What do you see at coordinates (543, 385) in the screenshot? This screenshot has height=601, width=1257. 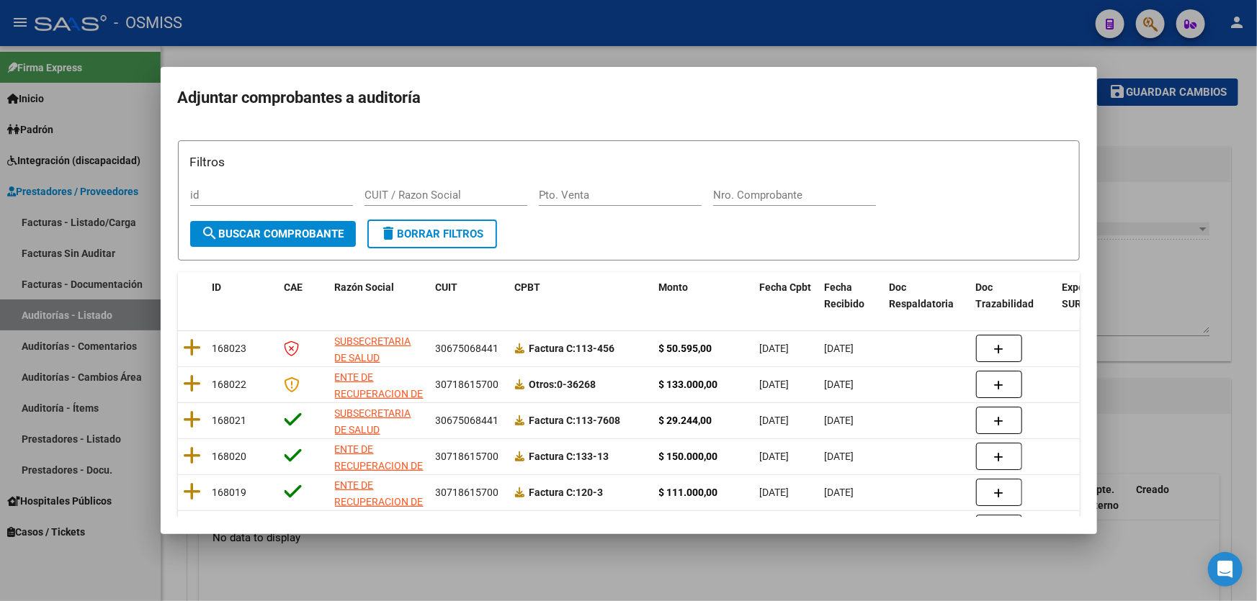 I see `span: Otros:` at bounding box center [543, 385].